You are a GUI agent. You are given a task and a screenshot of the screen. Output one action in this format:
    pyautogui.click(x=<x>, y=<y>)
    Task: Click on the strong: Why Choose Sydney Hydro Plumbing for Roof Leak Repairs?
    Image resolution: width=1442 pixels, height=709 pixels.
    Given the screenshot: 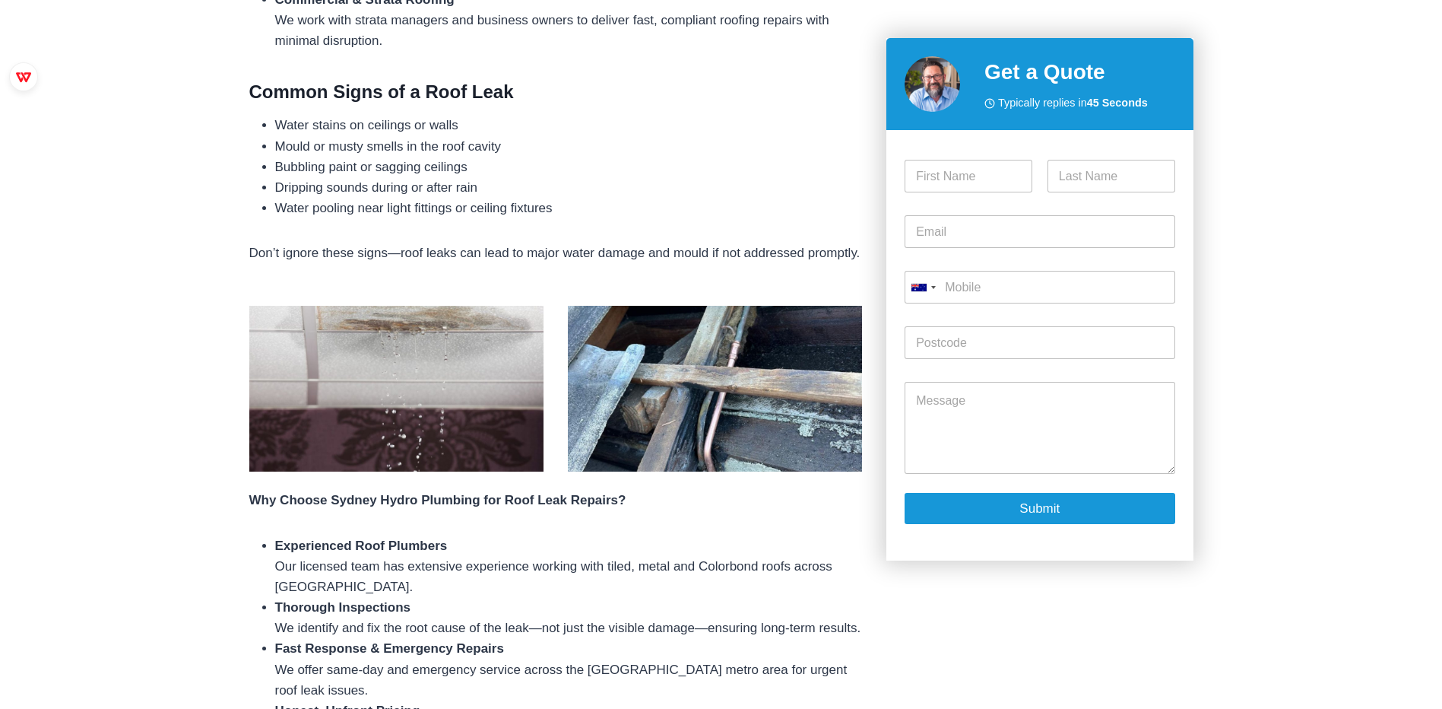 What is the action you would take?
    pyautogui.click(x=438, y=500)
    